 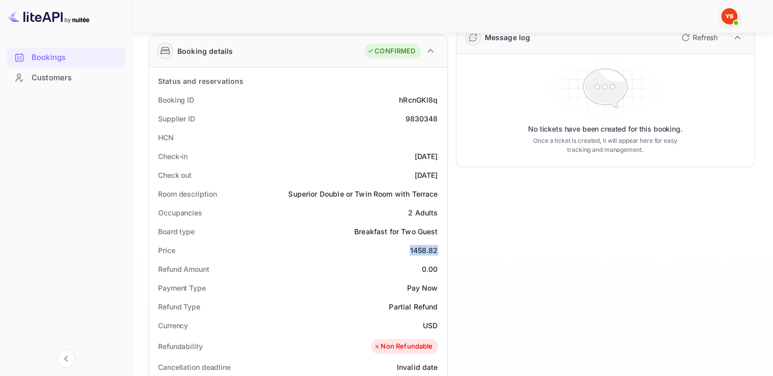 What do you see at coordinates (173, 325) in the screenshot?
I see `ya-tr-span: Currency` at bounding box center [173, 325].